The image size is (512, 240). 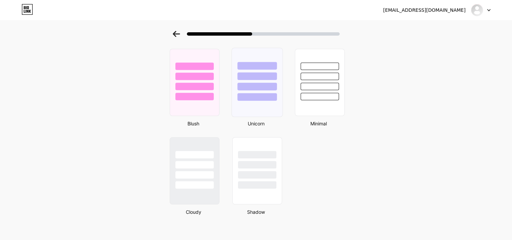 What do you see at coordinates (256, 212) in the screenshot?
I see `div: Shadow` at bounding box center [256, 212].